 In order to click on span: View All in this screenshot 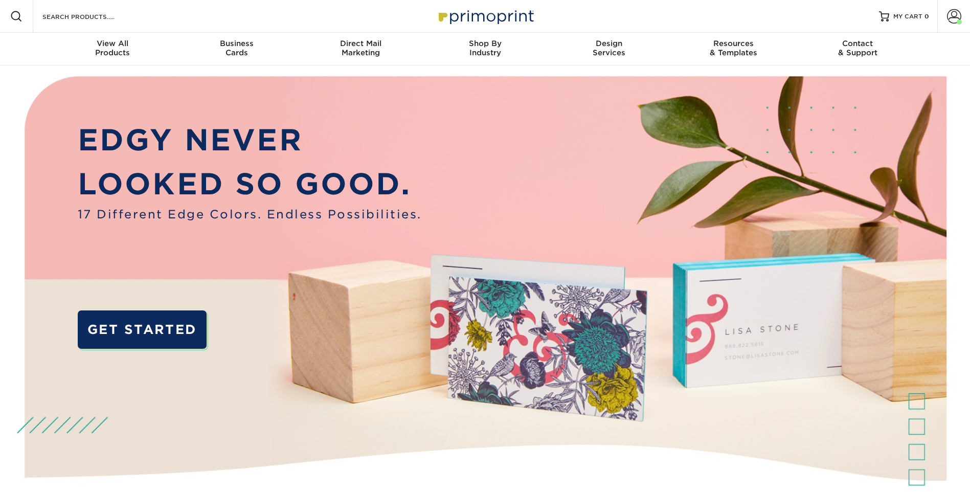, I will do `click(112, 43)`.